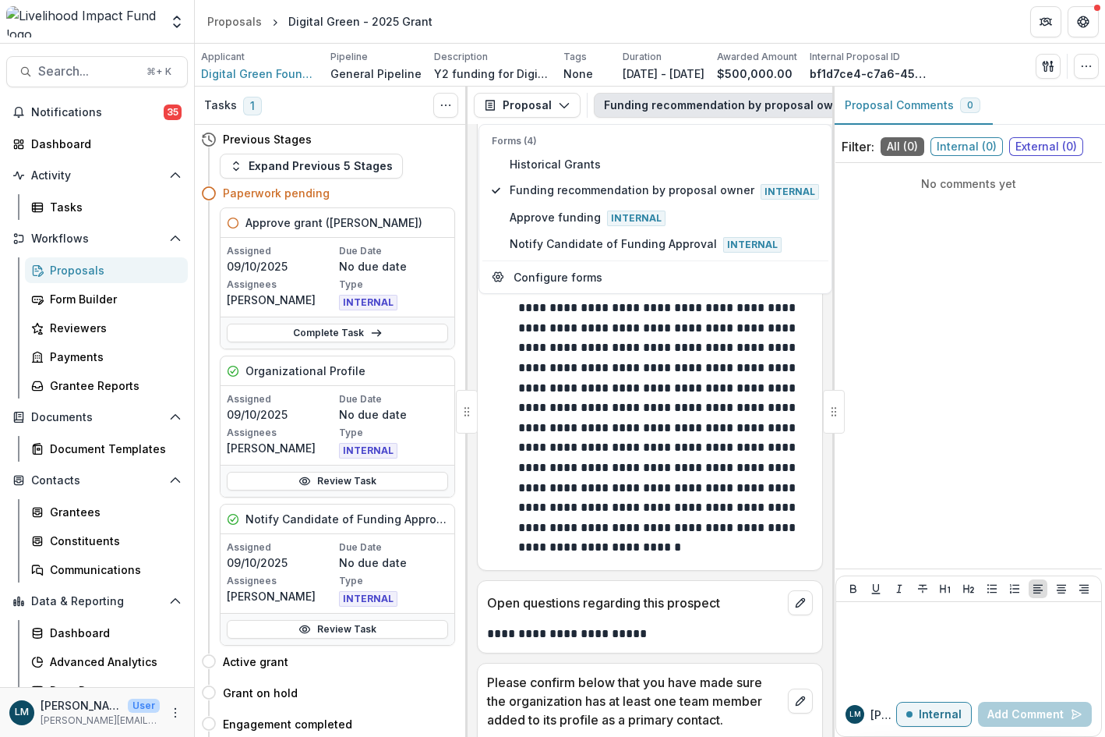 The width and height of the screenshot is (1105, 737). I want to click on button: Strike, so click(923, 588).